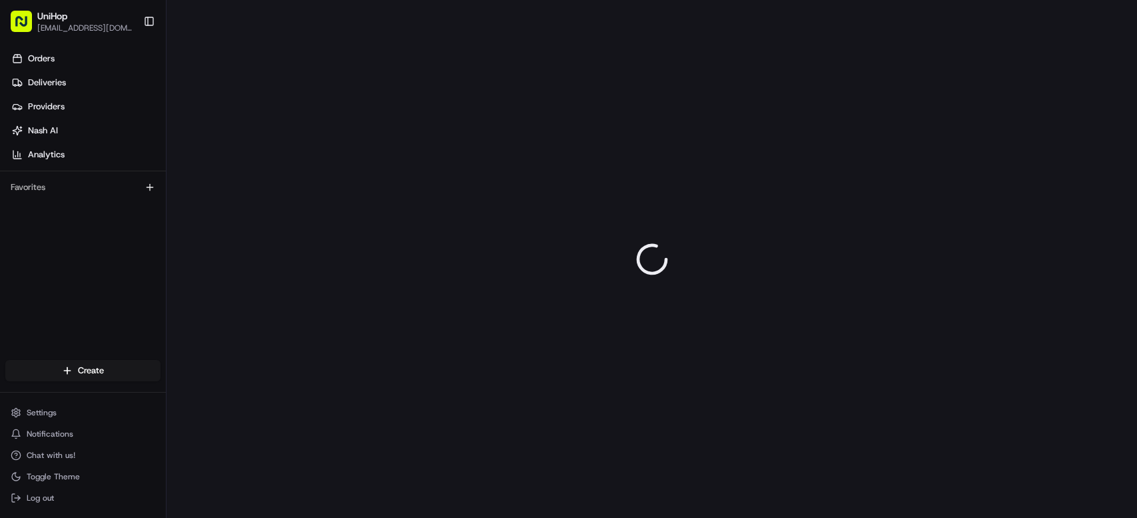  What do you see at coordinates (85, 83) in the screenshot?
I see `a: Deliveries` at bounding box center [85, 83].